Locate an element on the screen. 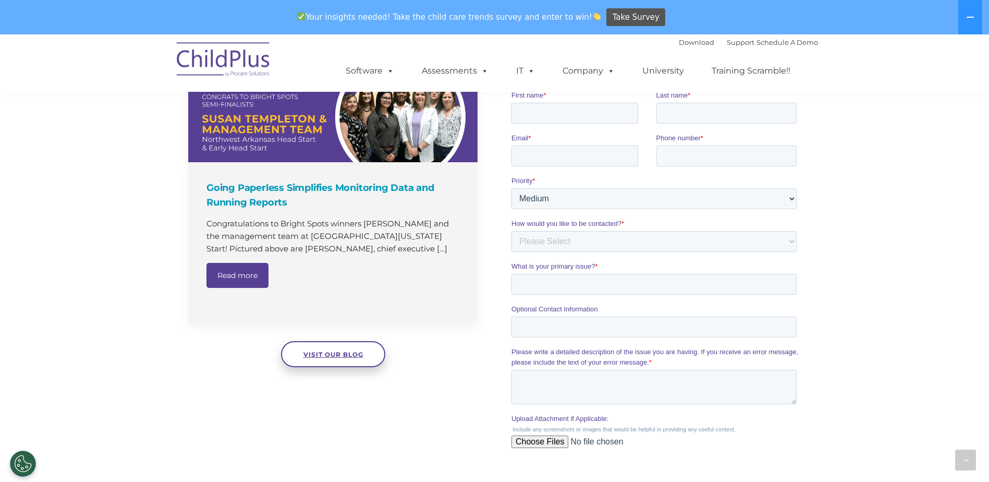 The height and width of the screenshot is (482, 989). h4: Going Paperless Simplifies Monitoring Data and Running Reports is located at coordinates (334, 195).